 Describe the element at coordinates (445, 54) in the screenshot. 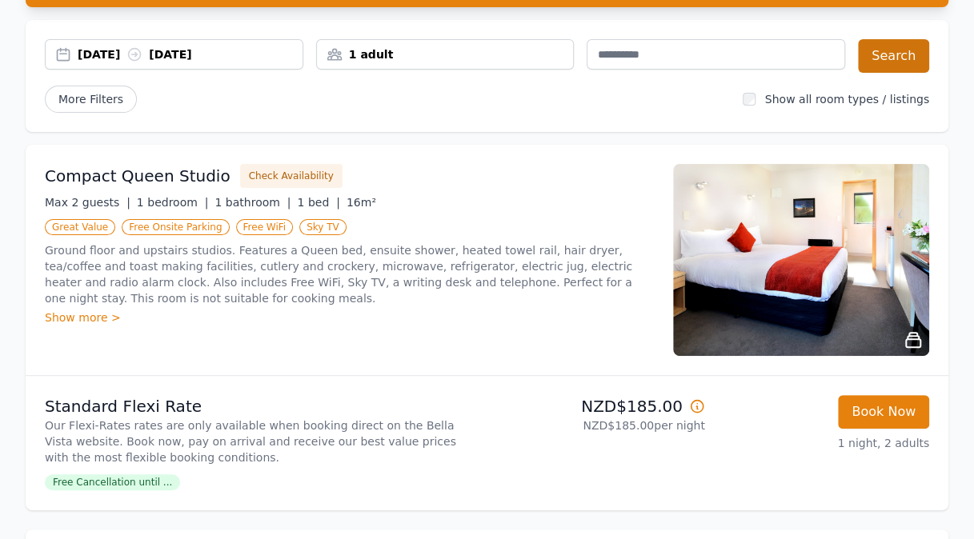

I see `div: 1 adult` at that location.